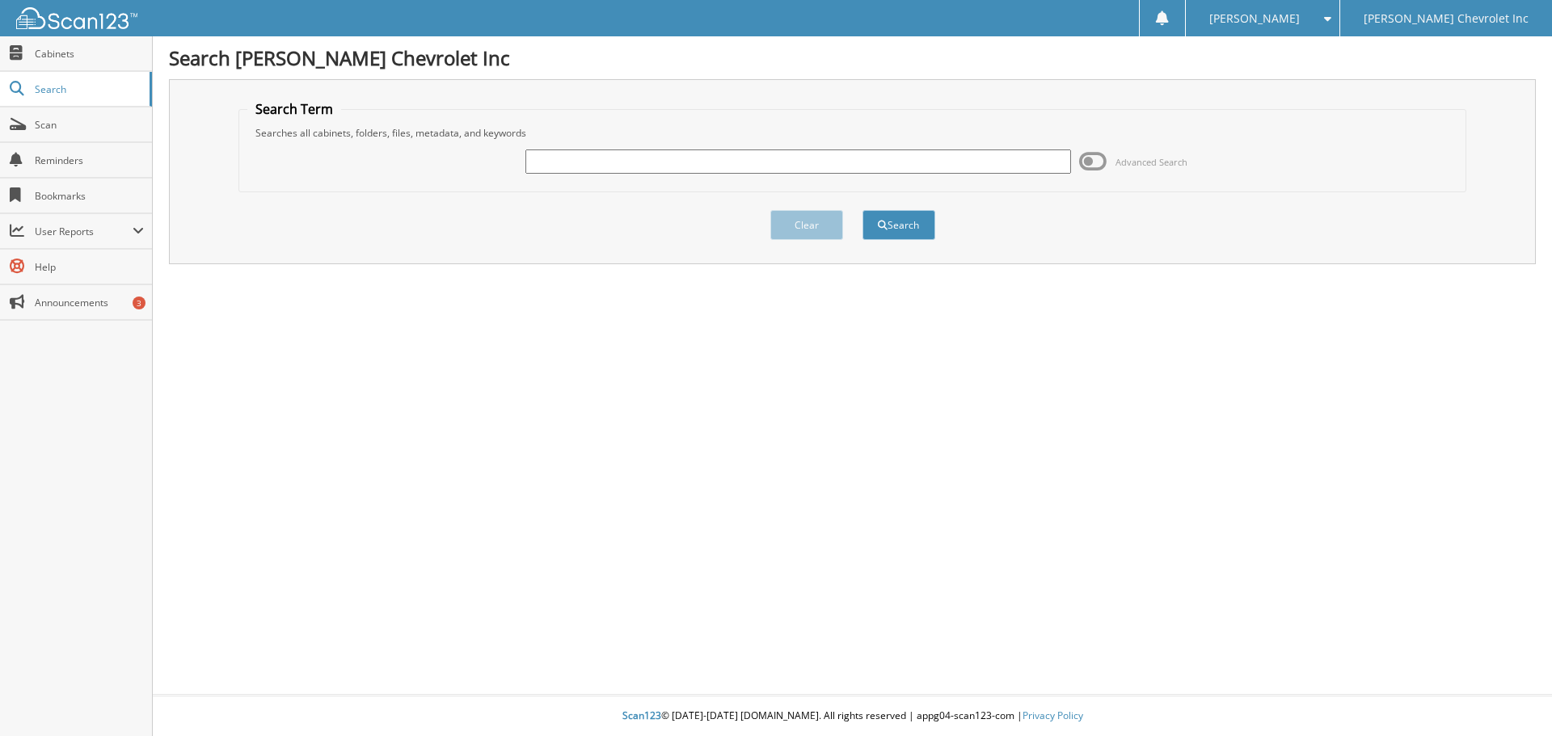 The width and height of the screenshot is (1552, 736). I want to click on button: Search, so click(899, 225).